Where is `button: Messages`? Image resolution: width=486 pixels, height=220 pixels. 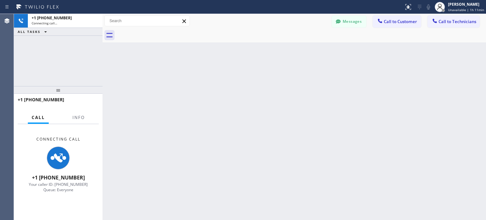
button: Messages is located at coordinates (349, 22).